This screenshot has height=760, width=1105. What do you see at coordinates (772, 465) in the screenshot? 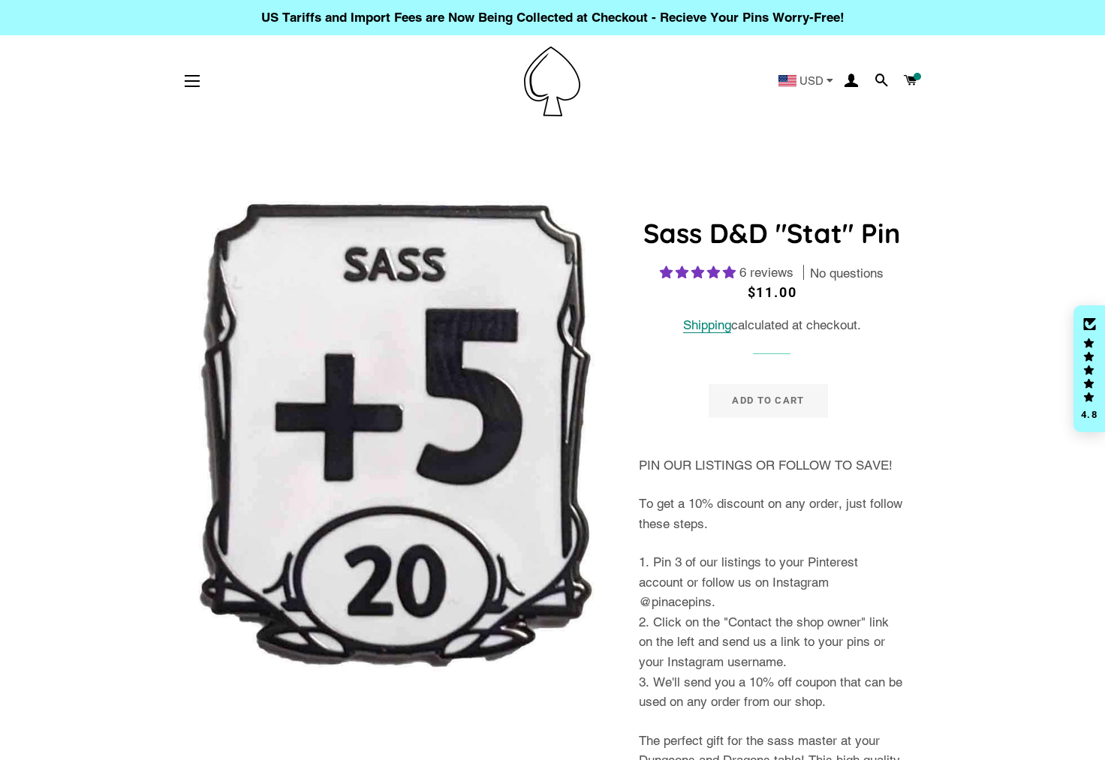
I see `p: PIN OUR LISTINGS OR FOLLOW TO SAVE!` at bounding box center [772, 465].